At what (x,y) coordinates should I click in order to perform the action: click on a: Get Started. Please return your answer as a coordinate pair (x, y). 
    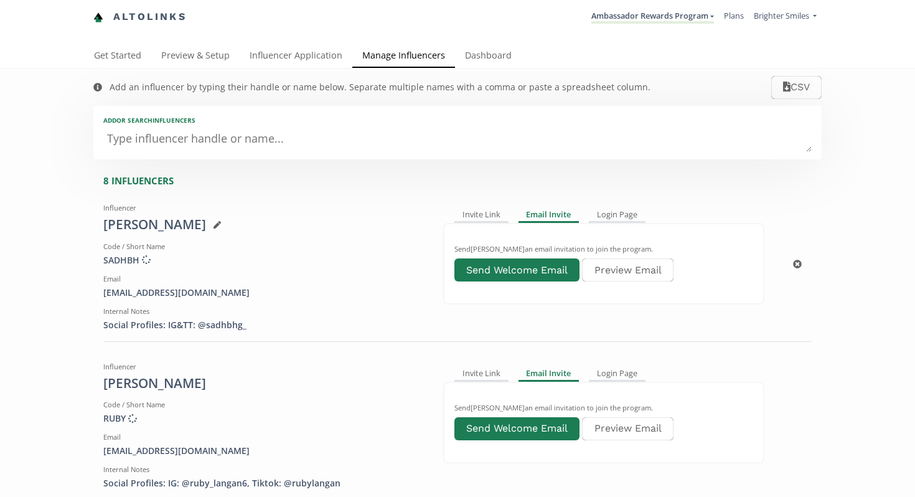
    Looking at the image, I should click on (118, 57).